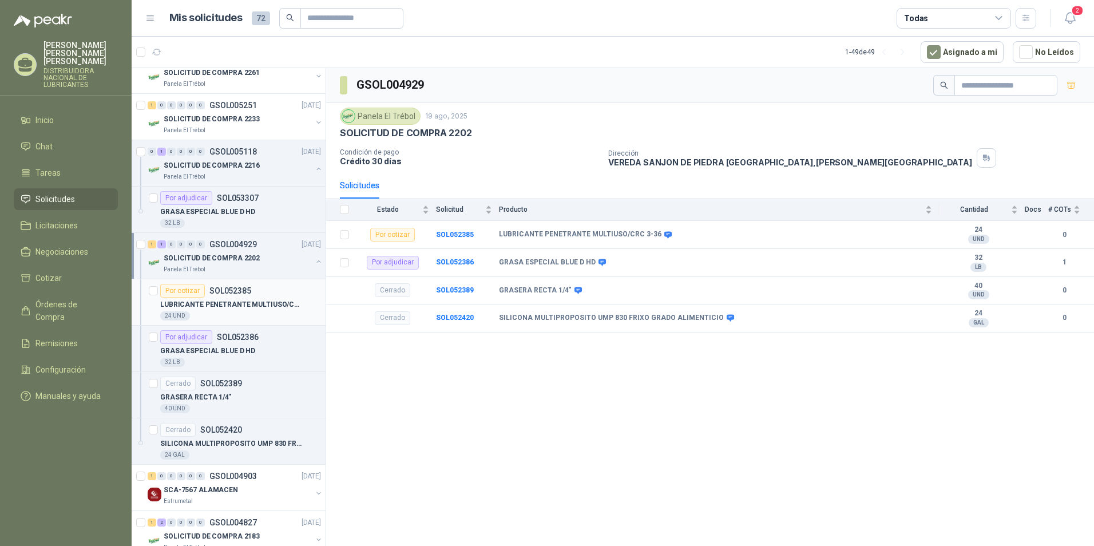 The width and height of the screenshot is (1094, 546). Describe the element at coordinates (66, 278) in the screenshot. I see `a: Cotizar` at that location.